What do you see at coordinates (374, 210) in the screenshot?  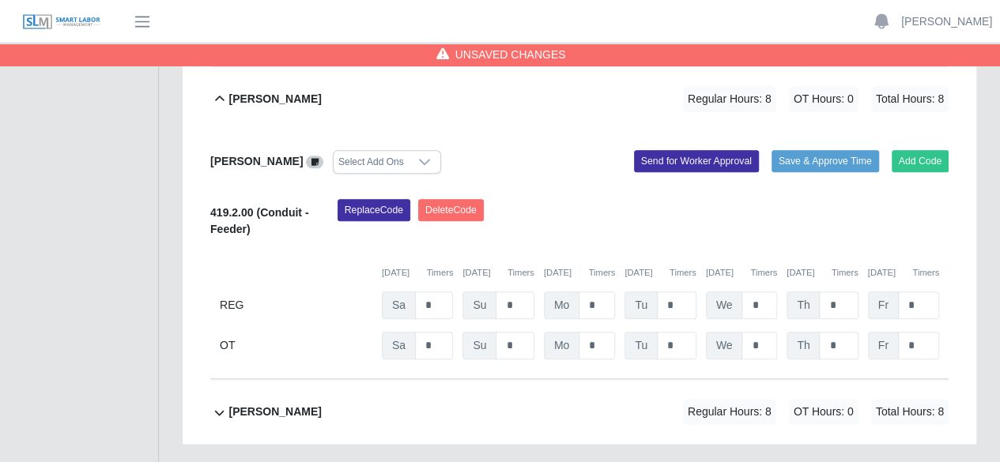 I see `button: ReplaceCode` at bounding box center [374, 210].